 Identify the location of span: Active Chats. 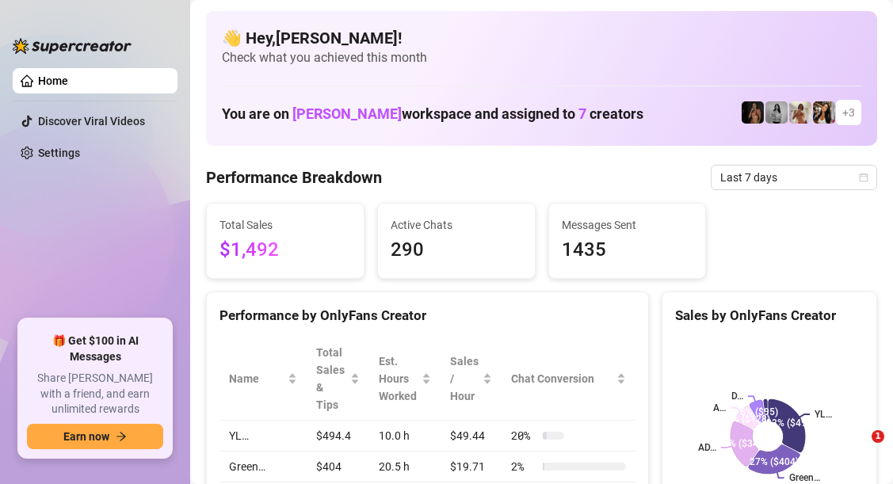
(456, 225).